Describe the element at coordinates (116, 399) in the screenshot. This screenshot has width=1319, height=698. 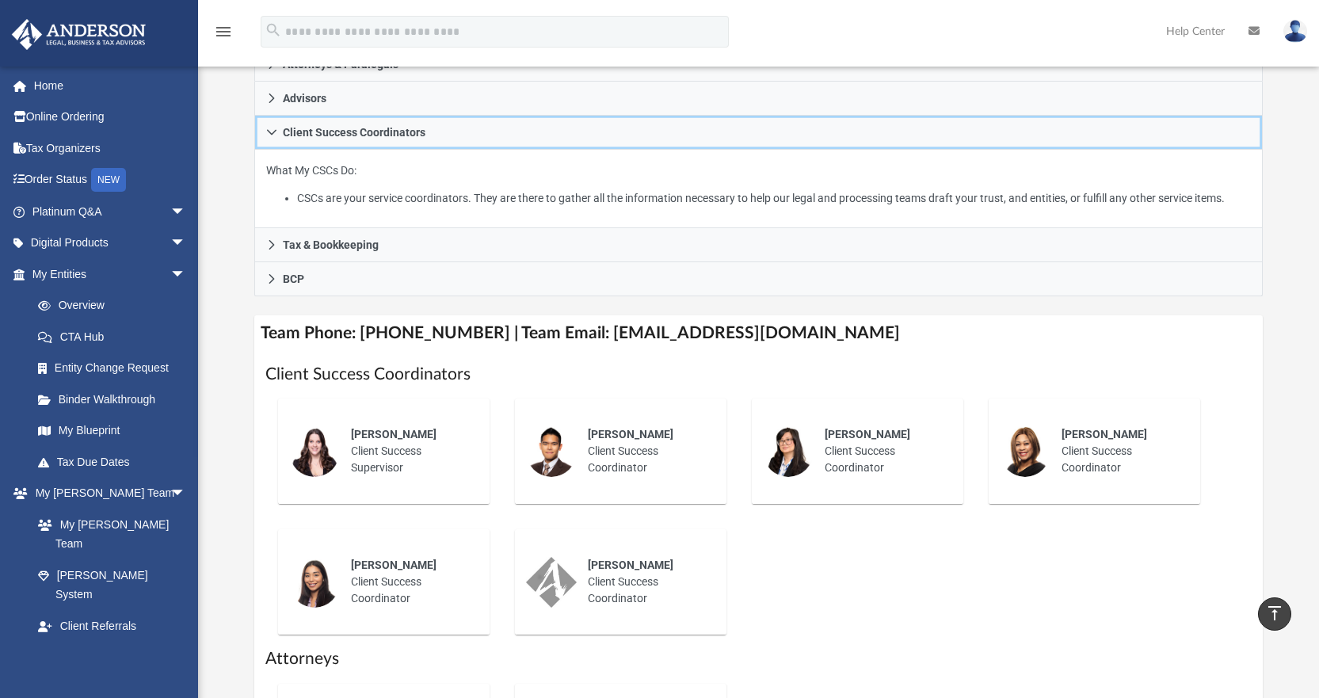
I see `a: Binder Walkthrough` at that location.